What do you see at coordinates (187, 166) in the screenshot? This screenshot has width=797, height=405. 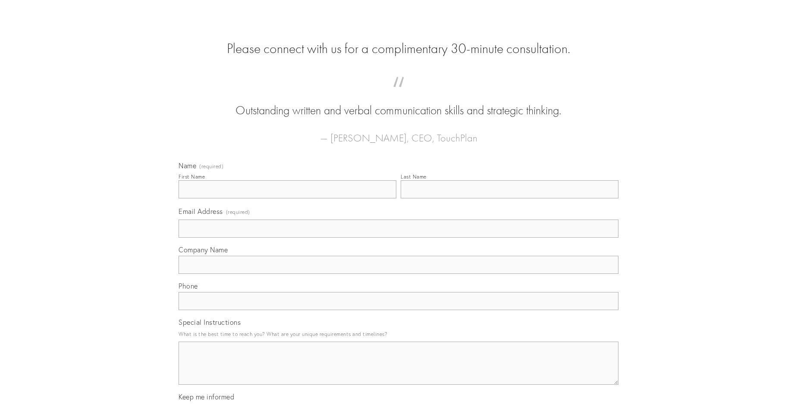 I see `span: Name` at bounding box center [187, 166].